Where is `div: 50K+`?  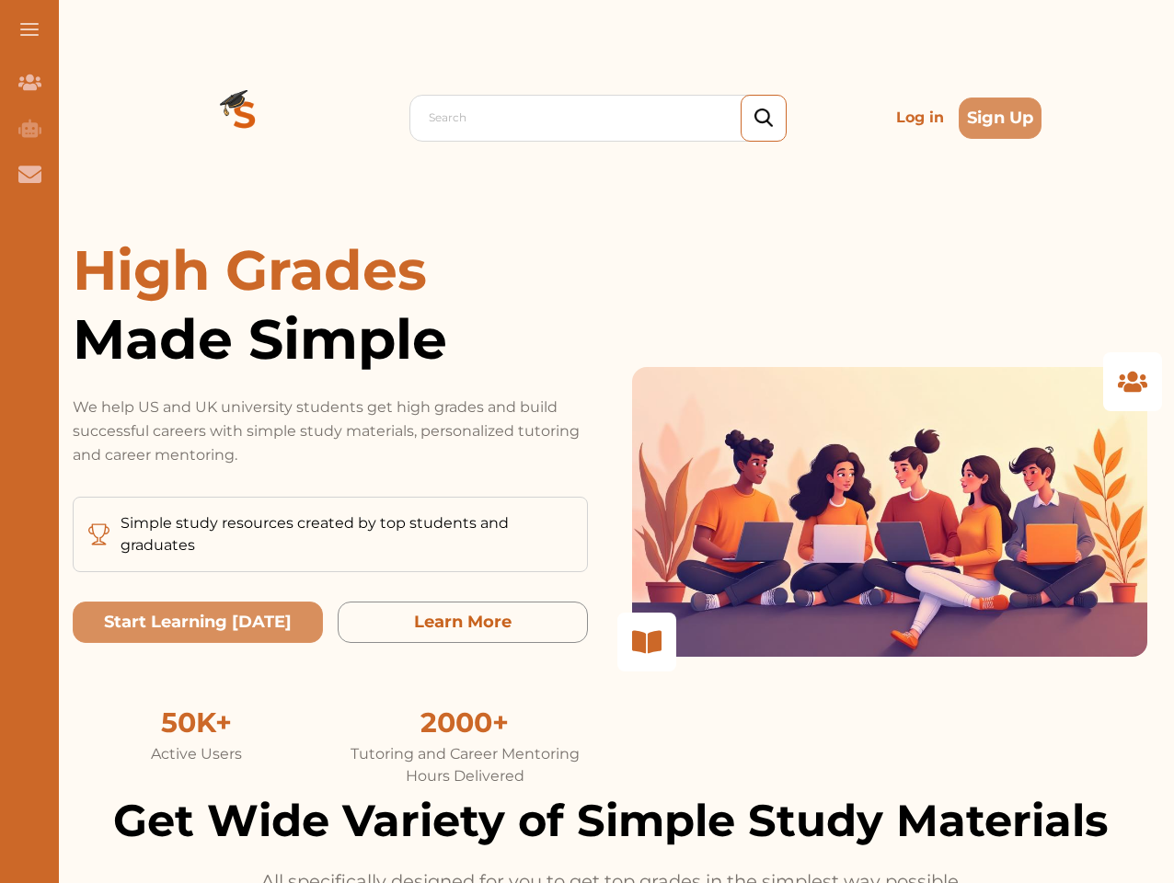 div: 50K+ is located at coordinates (196, 722).